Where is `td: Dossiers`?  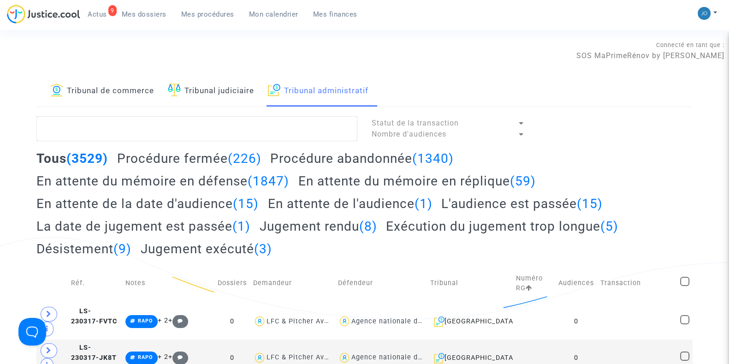 td: Dossiers is located at coordinates (232, 283).